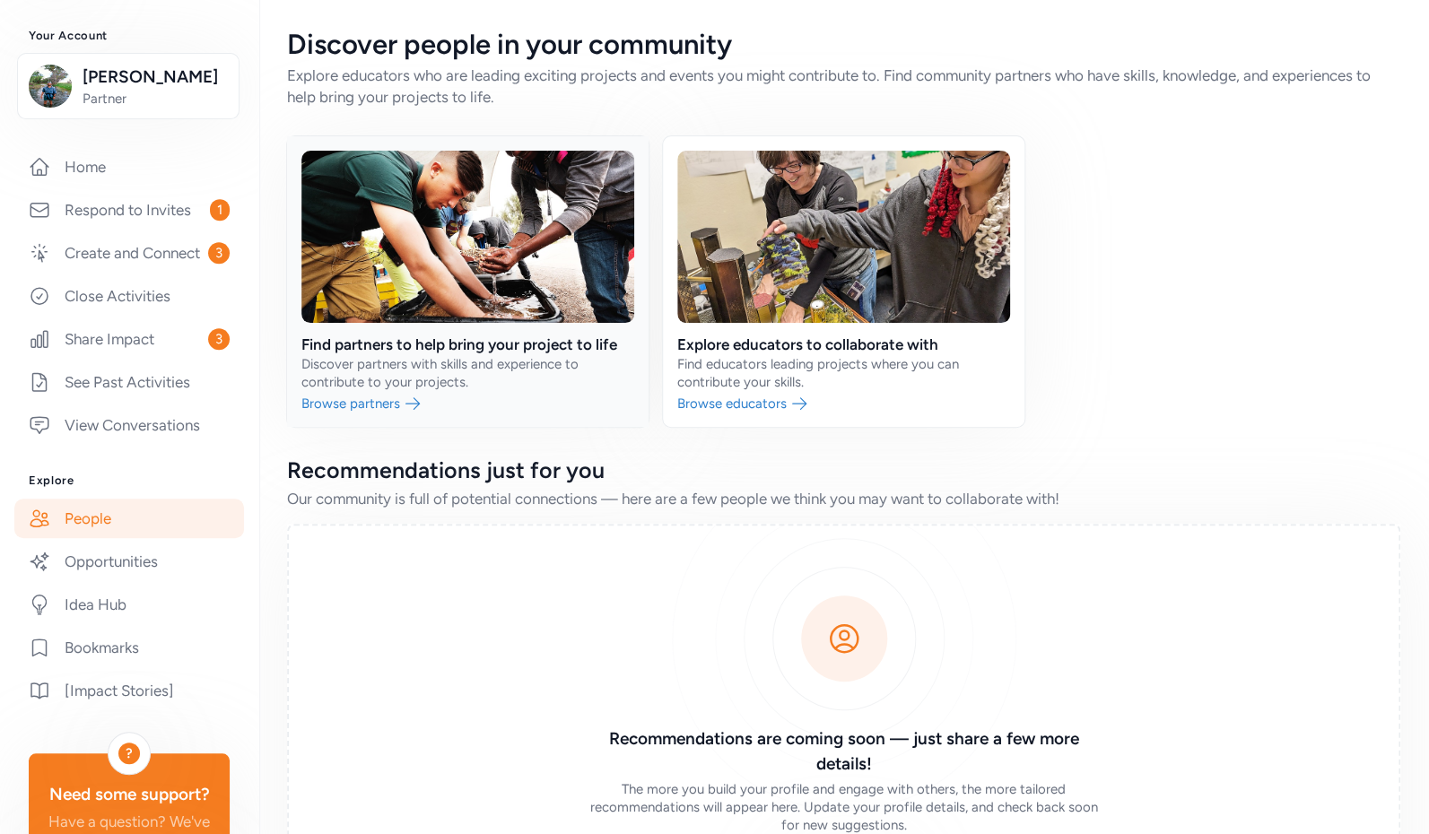 This screenshot has height=834, width=1429. What do you see at coordinates (129, 518) in the screenshot?
I see `a: People` at bounding box center [129, 518].